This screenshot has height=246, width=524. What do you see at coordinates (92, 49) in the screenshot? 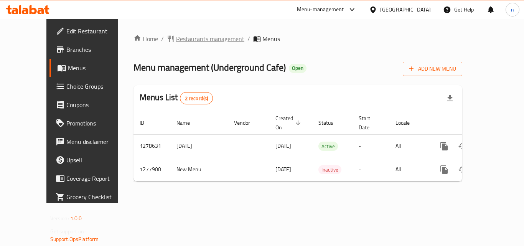
I see `a: Branches` at bounding box center [92, 49].